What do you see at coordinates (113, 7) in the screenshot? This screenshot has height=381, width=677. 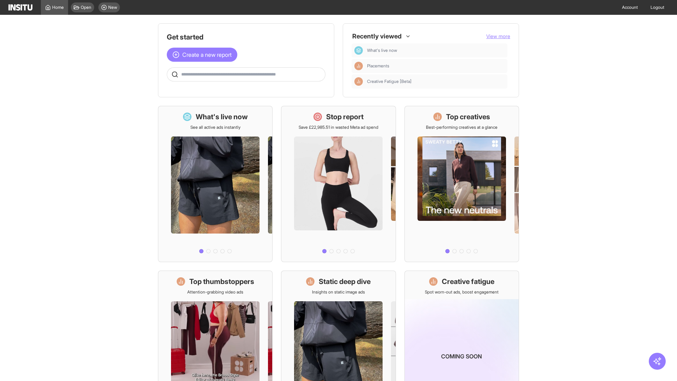 I see `span: New` at bounding box center [113, 7].